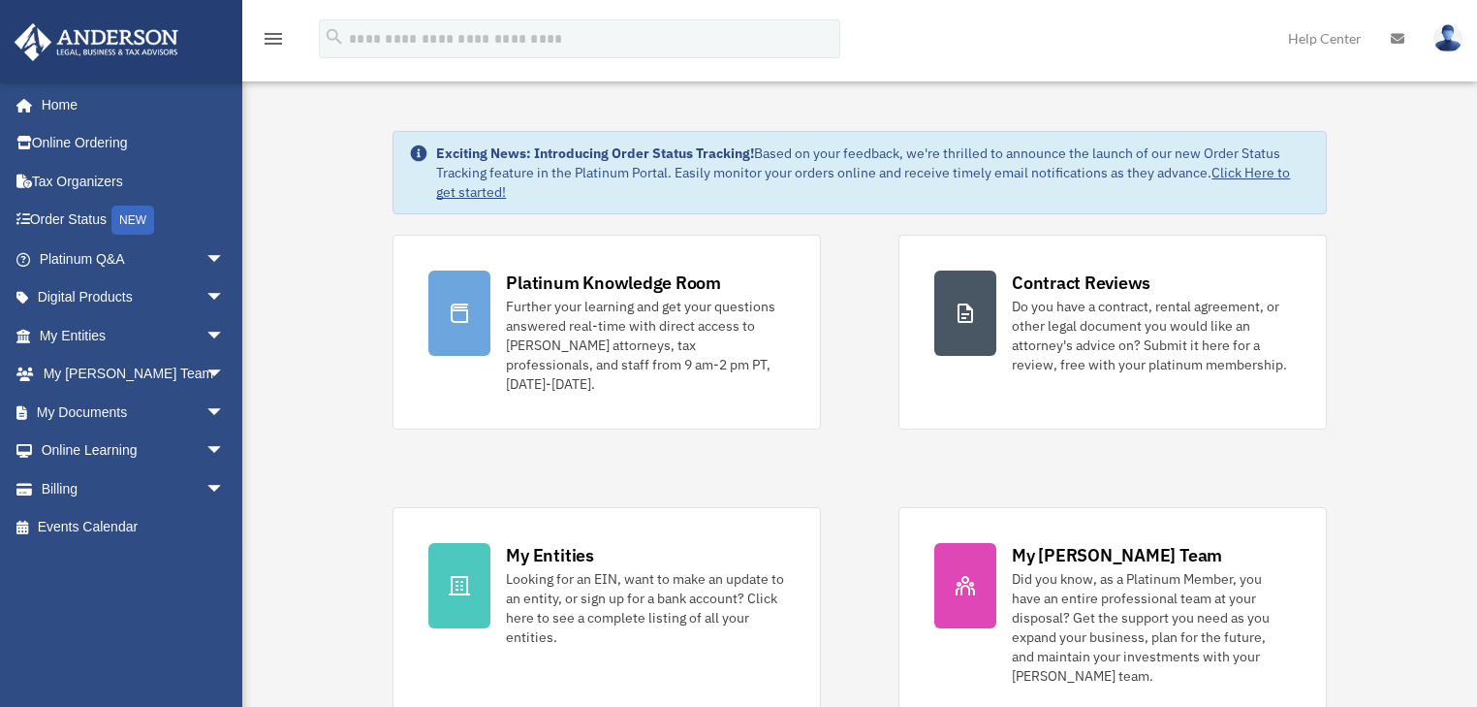 This screenshot has width=1477, height=707. Describe the element at coordinates (595, 153) in the screenshot. I see `strong: Exciting News: Introducing Order Status Tracking!` at that location.